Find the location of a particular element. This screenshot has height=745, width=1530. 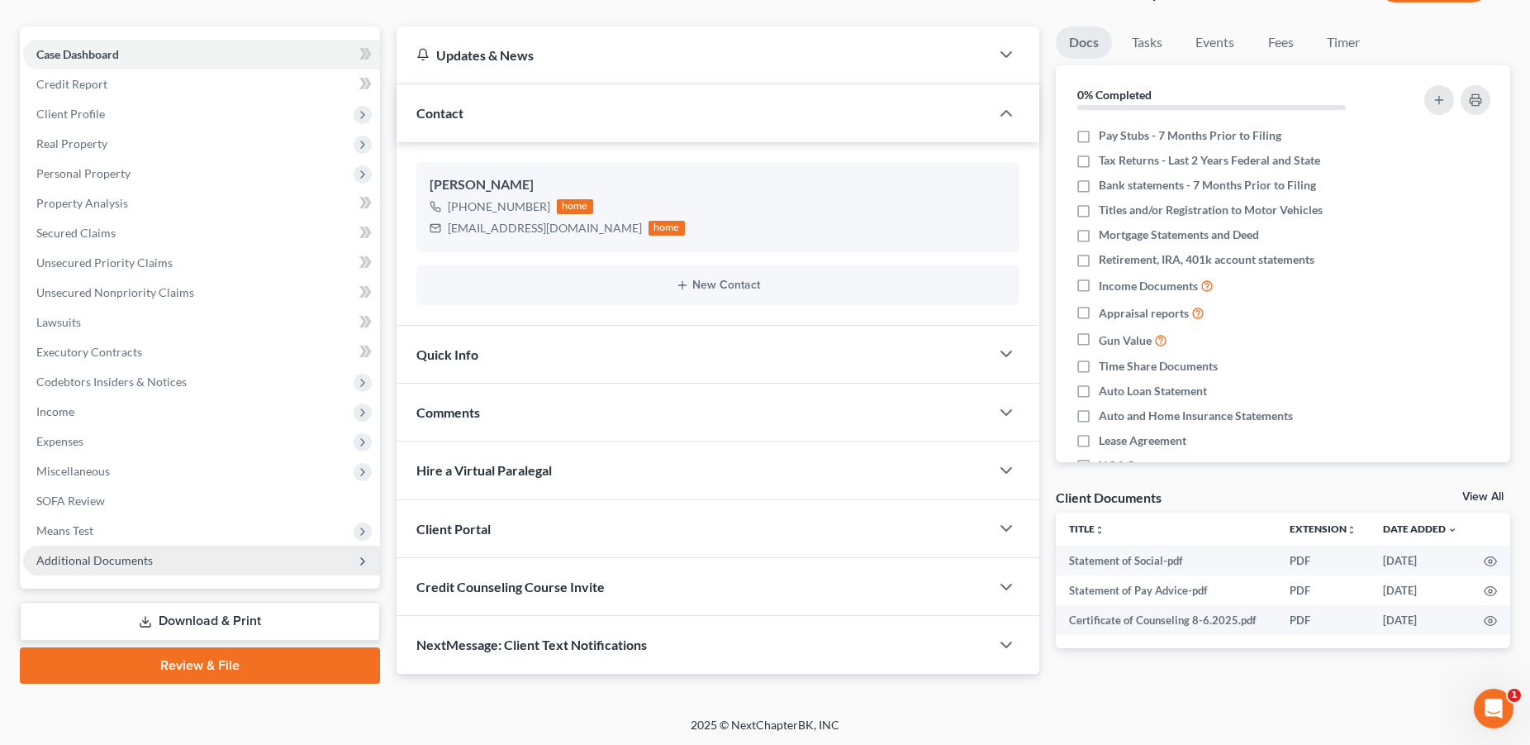

span: Contact is located at coordinates (440, 112).